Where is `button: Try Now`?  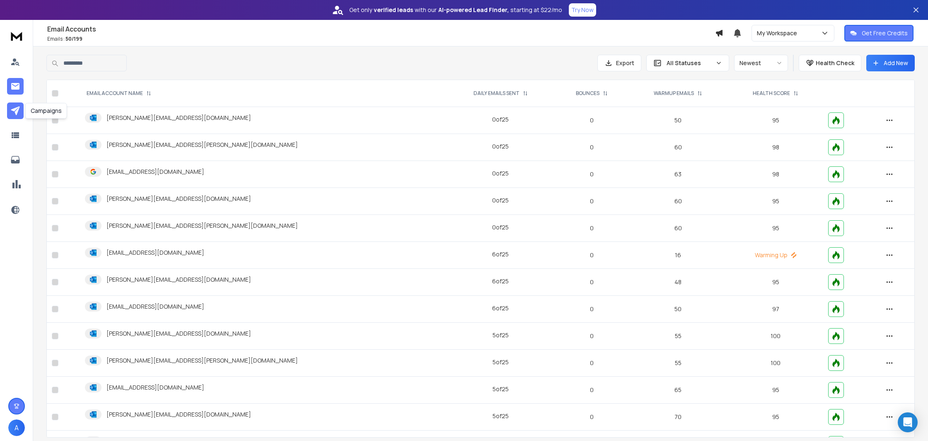 button: Try Now is located at coordinates (583, 10).